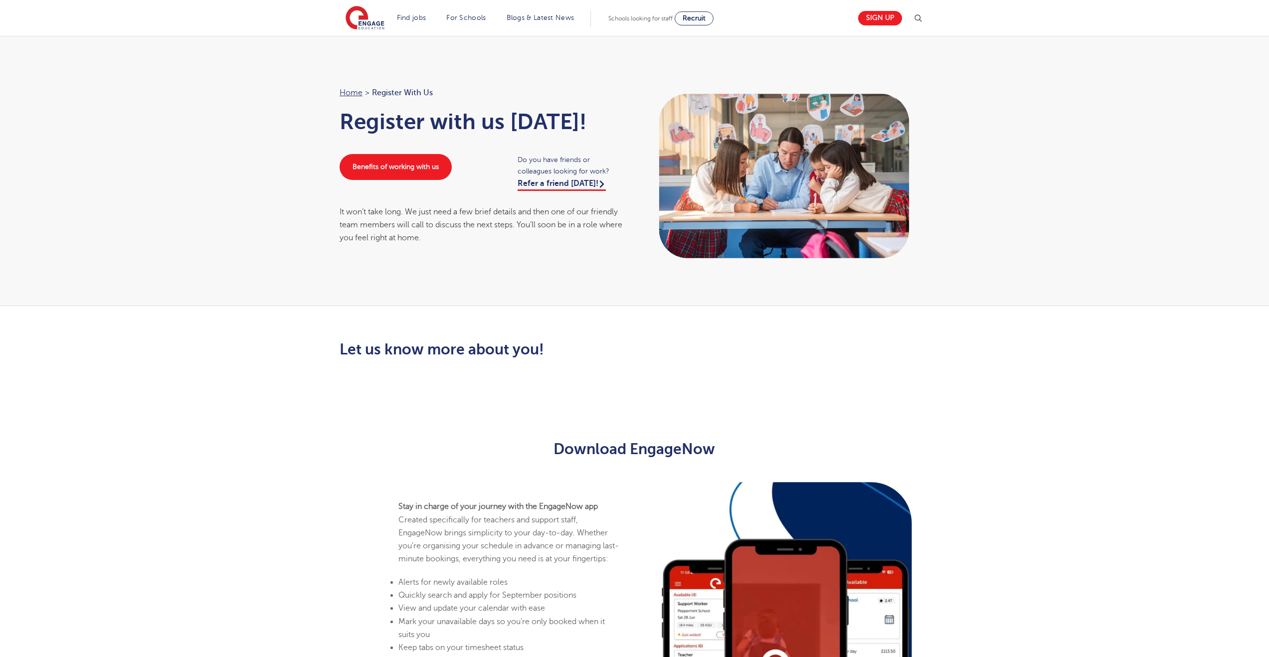 The width and height of the screenshot is (1269, 657). I want to click on a: Home, so click(351, 93).